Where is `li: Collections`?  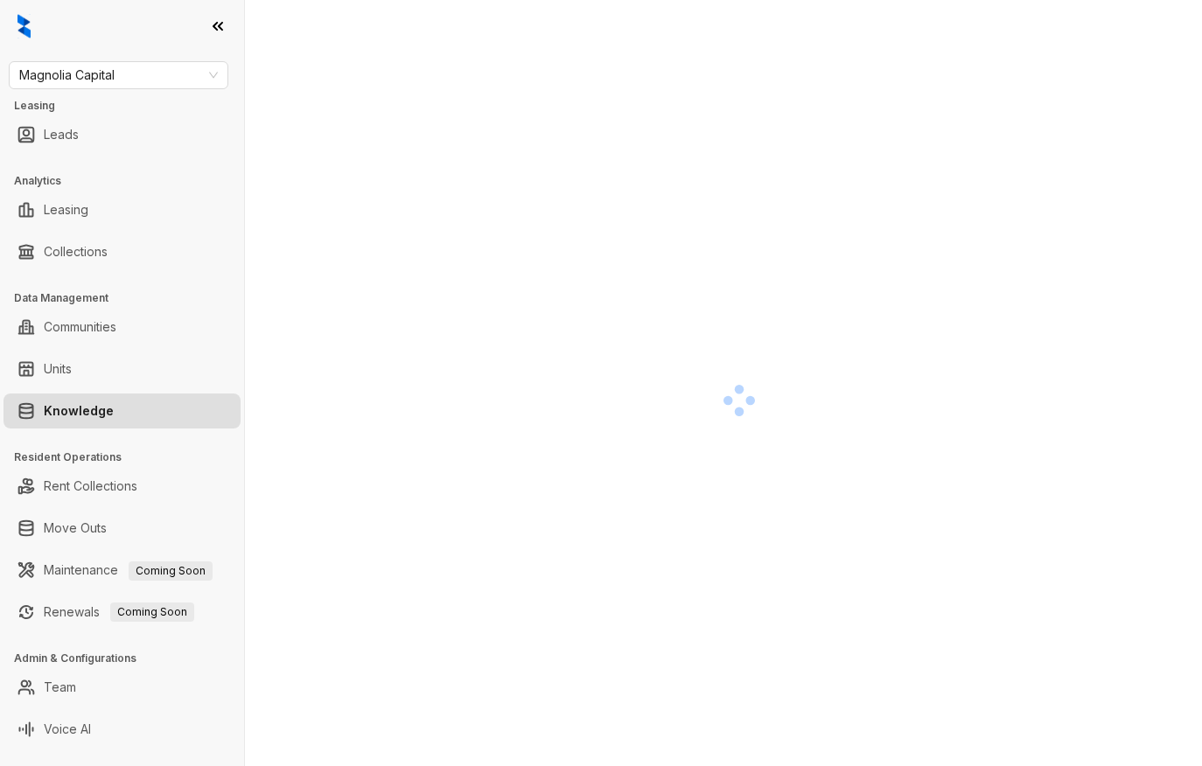
li: Collections is located at coordinates (122, 252).